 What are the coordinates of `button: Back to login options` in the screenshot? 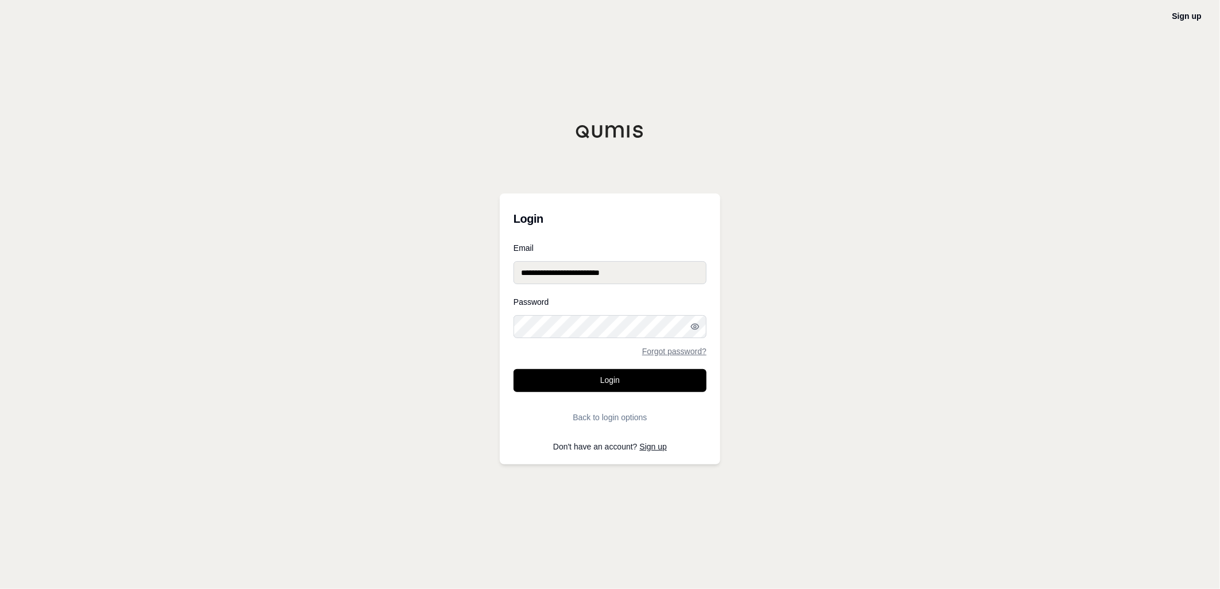 It's located at (610, 418).